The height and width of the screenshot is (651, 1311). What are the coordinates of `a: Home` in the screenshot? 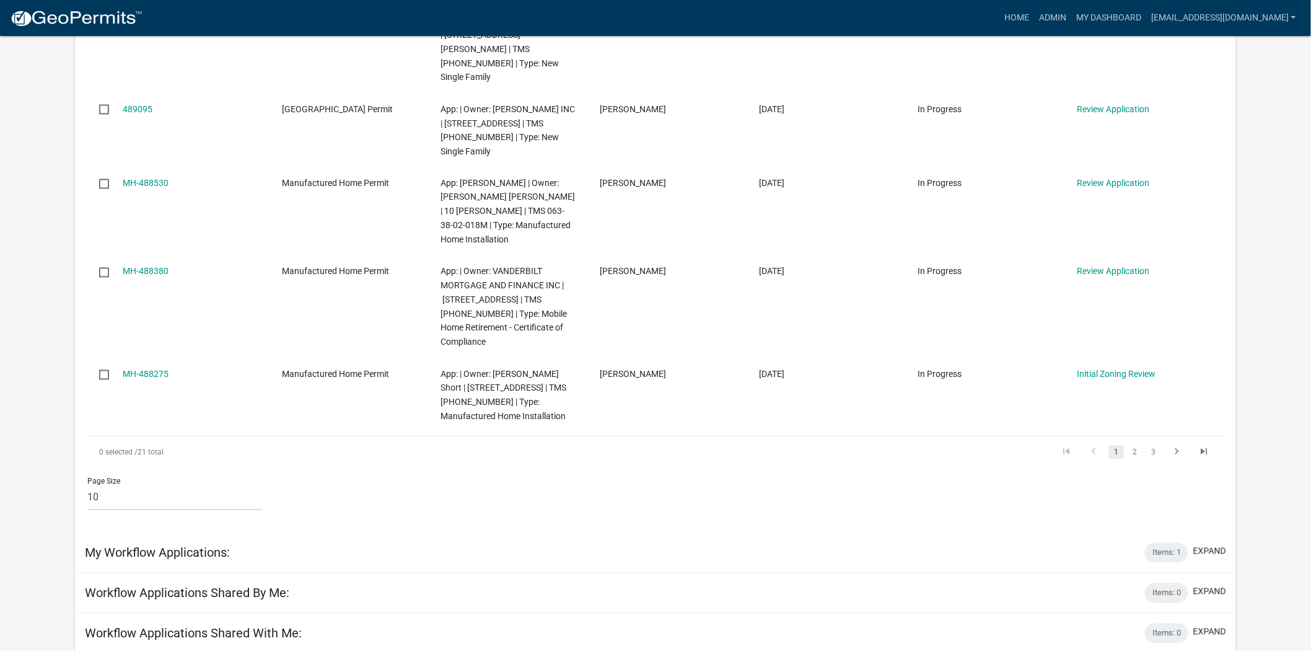 It's located at (1017, 18).